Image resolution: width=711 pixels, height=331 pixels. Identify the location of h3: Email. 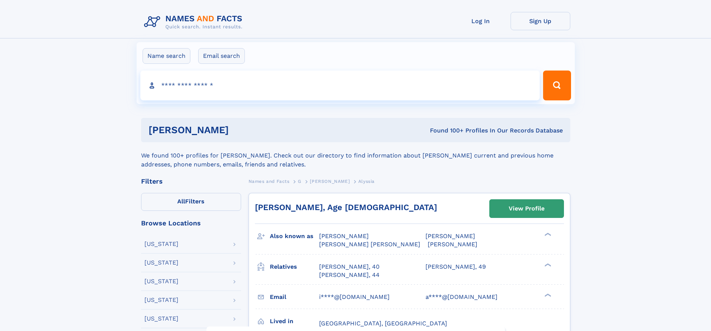
(295, 297).